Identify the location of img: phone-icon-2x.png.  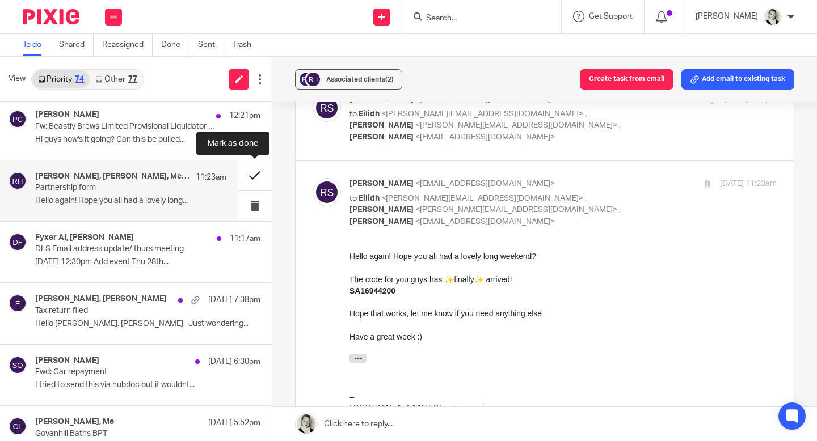
(155, 163).